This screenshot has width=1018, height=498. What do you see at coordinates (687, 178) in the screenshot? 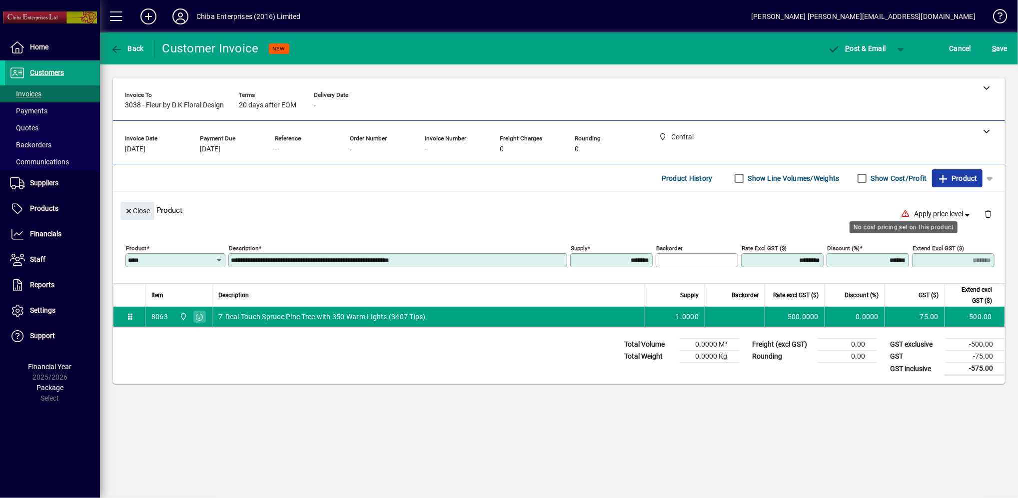
I see `button: Product History` at bounding box center [687, 178].